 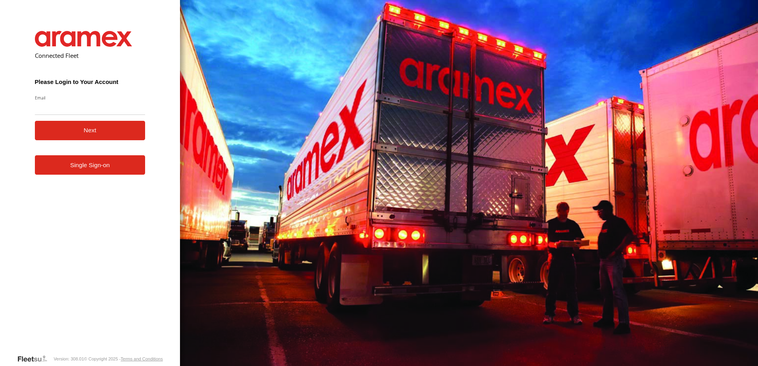 I want to click on a: Terms and Conditions, so click(x=142, y=359).